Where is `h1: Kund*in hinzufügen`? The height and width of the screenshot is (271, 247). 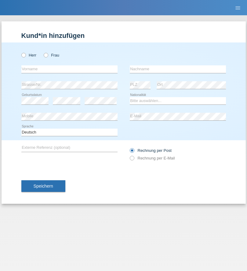
h1: Kund*in hinzufügen is located at coordinates (124, 35).